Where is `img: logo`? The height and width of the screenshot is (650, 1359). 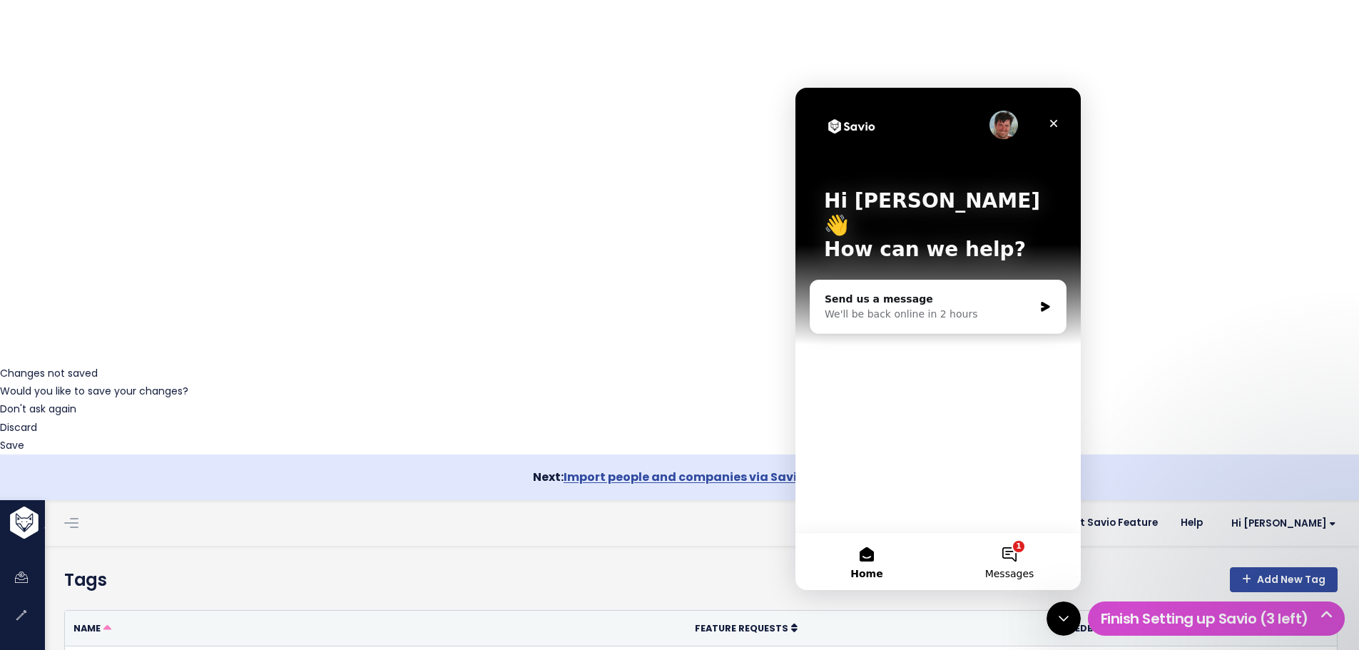
img: logo is located at coordinates (54, 39).